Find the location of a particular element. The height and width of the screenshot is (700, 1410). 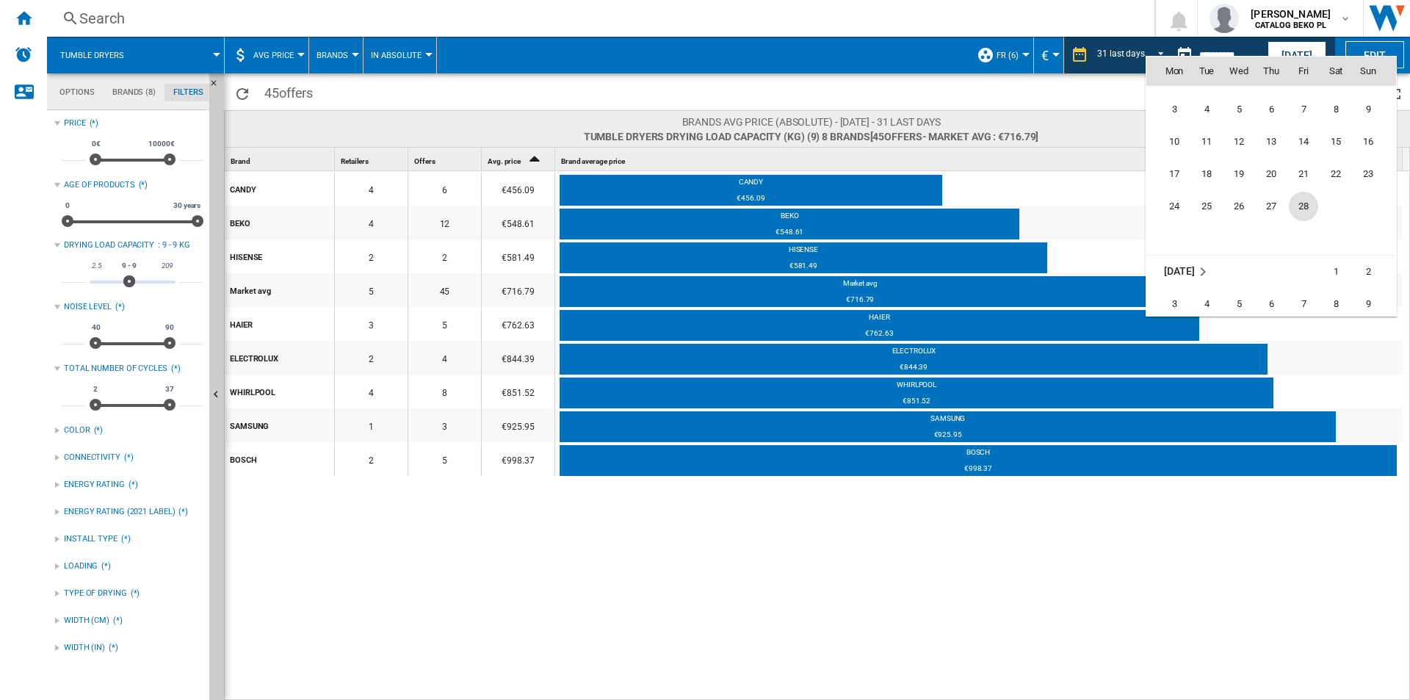

span: 18 is located at coordinates (1207, 174).